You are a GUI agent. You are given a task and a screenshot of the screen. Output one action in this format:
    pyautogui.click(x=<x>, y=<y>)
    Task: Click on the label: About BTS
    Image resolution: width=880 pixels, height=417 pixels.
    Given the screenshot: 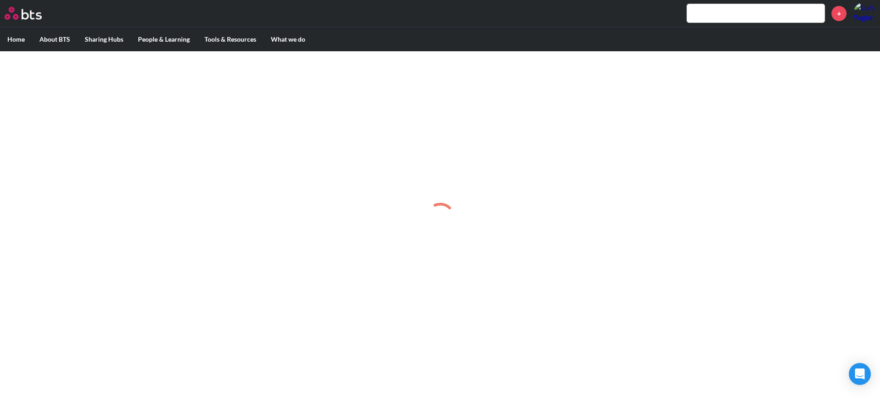 What is the action you would take?
    pyautogui.click(x=55, y=39)
    